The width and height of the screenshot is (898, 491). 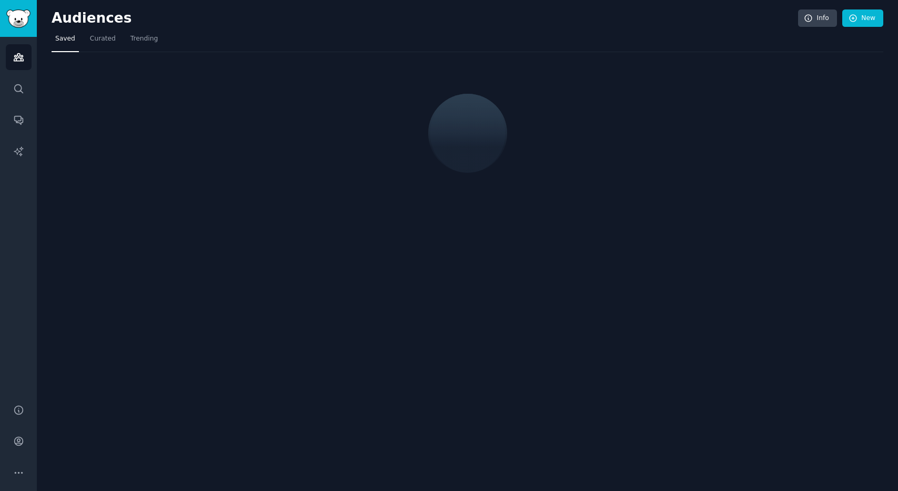 What do you see at coordinates (103, 41) in the screenshot?
I see `a: Curated` at bounding box center [103, 41].